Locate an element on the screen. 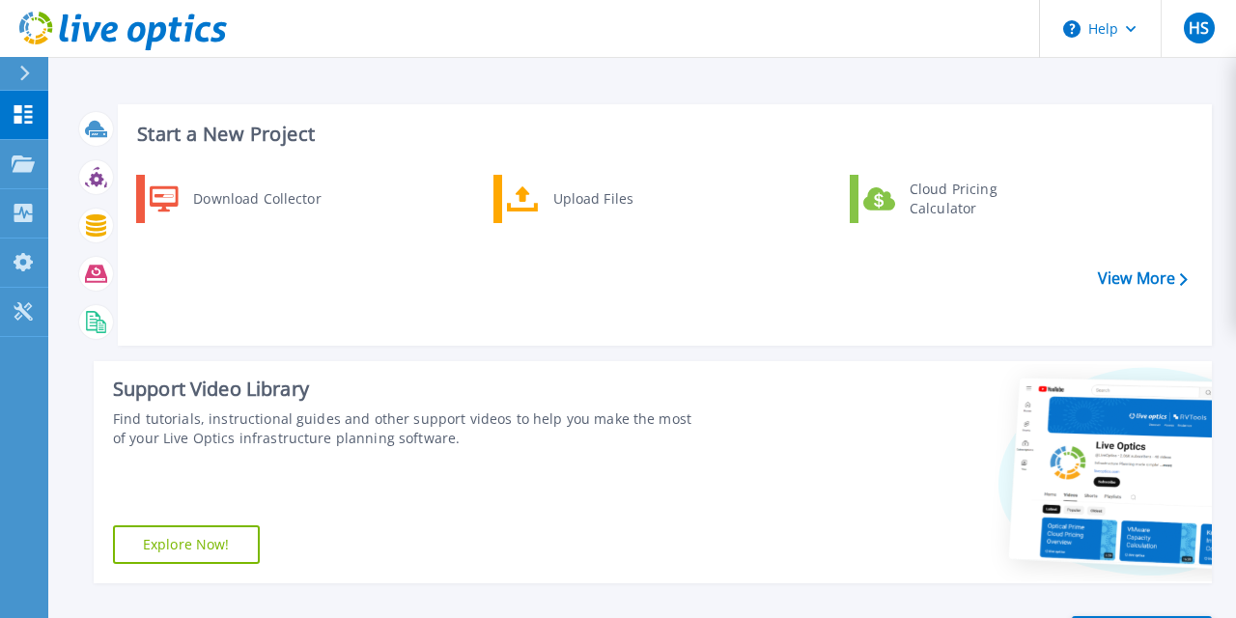 The image size is (1236, 618). a: Cloud Pricing Calculator is located at coordinates (948, 199).